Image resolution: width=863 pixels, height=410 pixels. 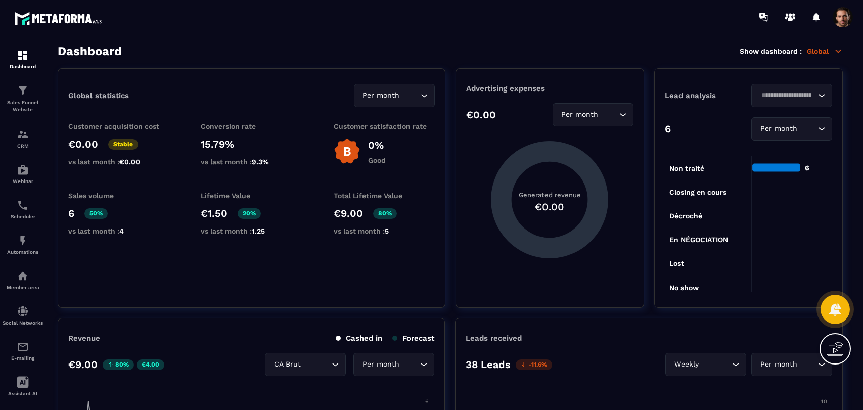 What do you see at coordinates (60, 18) in the screenshot?
I see `img: logo` at bounding box center [60, 18].